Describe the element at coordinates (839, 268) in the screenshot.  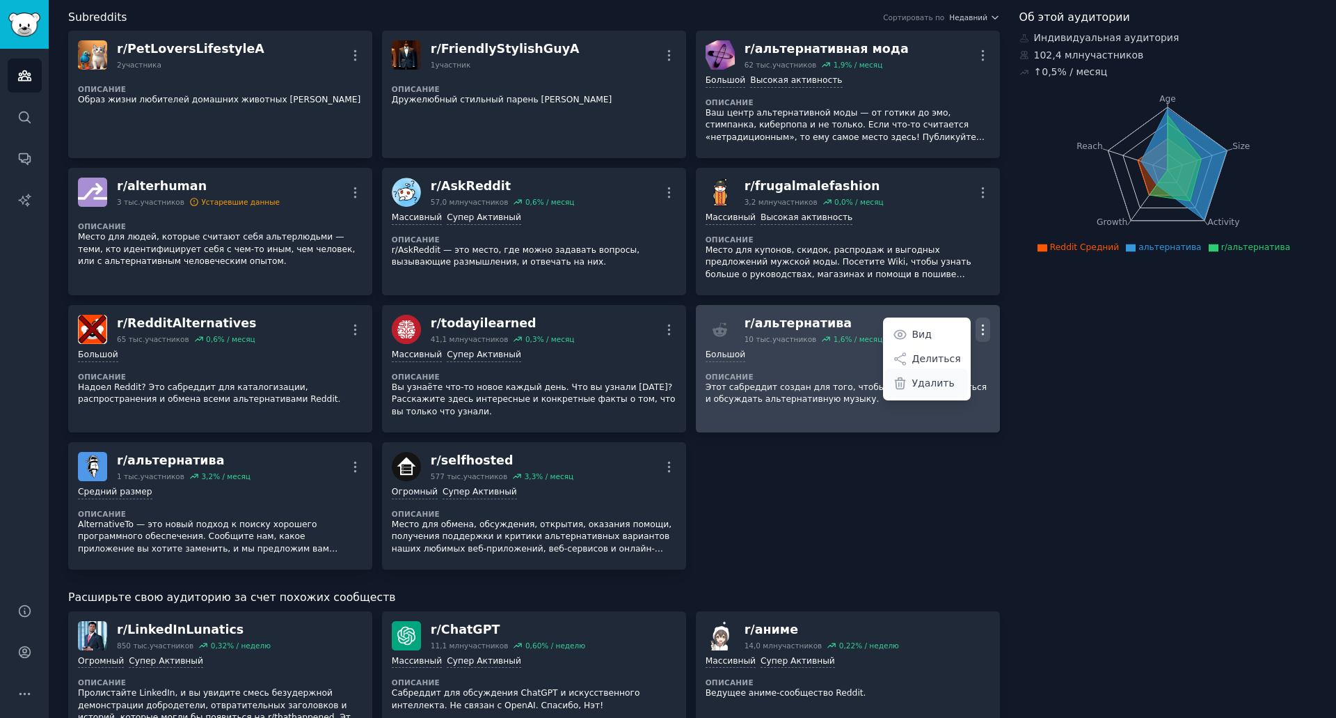
I see `font: Место для купонов, скидок, распродаж и выгодных предложений мужской моды. Посетите Wiki, чтобы уз...` at that location.